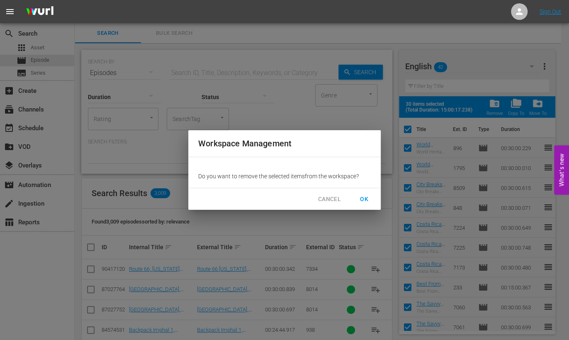 This screenshot has height=340, width=569. I want to click on button: Open Feedback Widget, so click(562, 170).